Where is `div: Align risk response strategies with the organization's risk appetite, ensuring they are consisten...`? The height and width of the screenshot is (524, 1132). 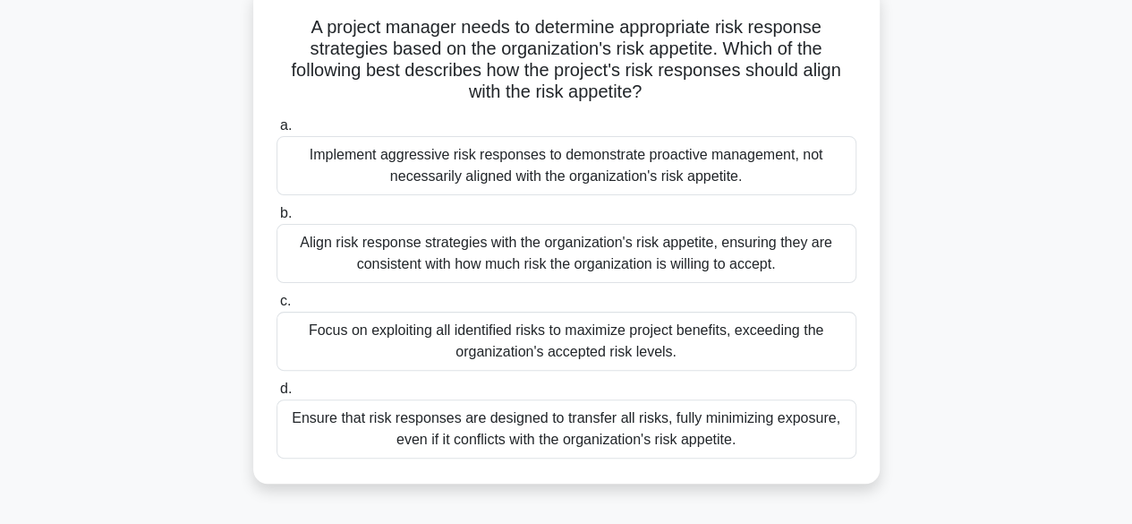 div: Align risk response strategies with the organization's risk appetite, ensuring they are consisten... is located at coordinates (567, 253).